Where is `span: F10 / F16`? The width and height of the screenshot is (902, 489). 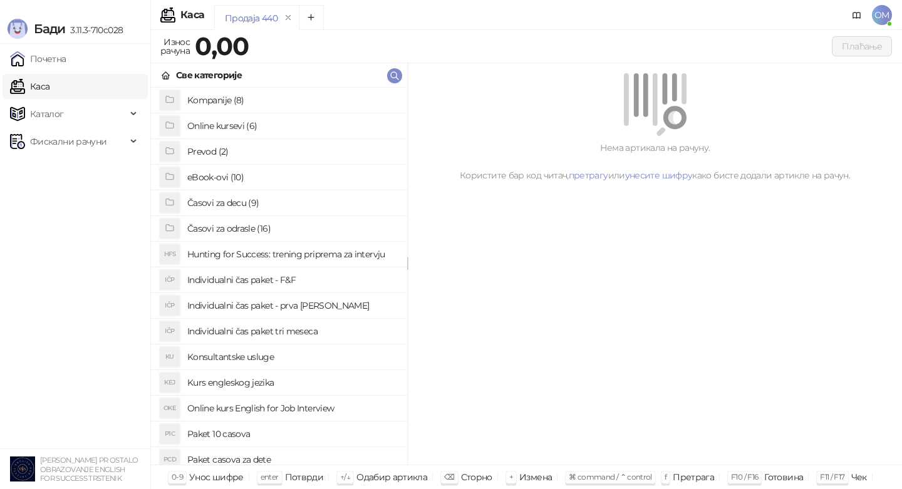 span: F10 / F16 is located at coordinates (744, 477).